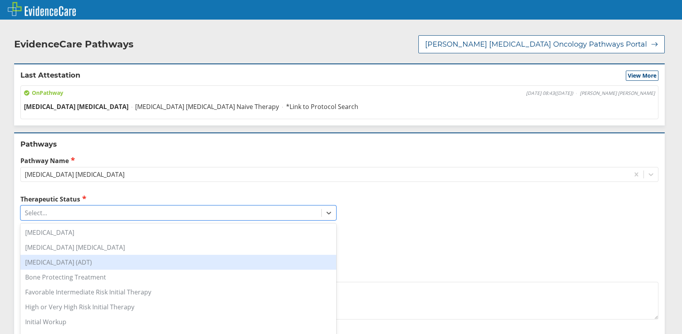 This screenshot has height=334, width=682. Describe the element at coordinates (178, 199) in the screenshot. I see `label: Therapeutic Status` at that location.